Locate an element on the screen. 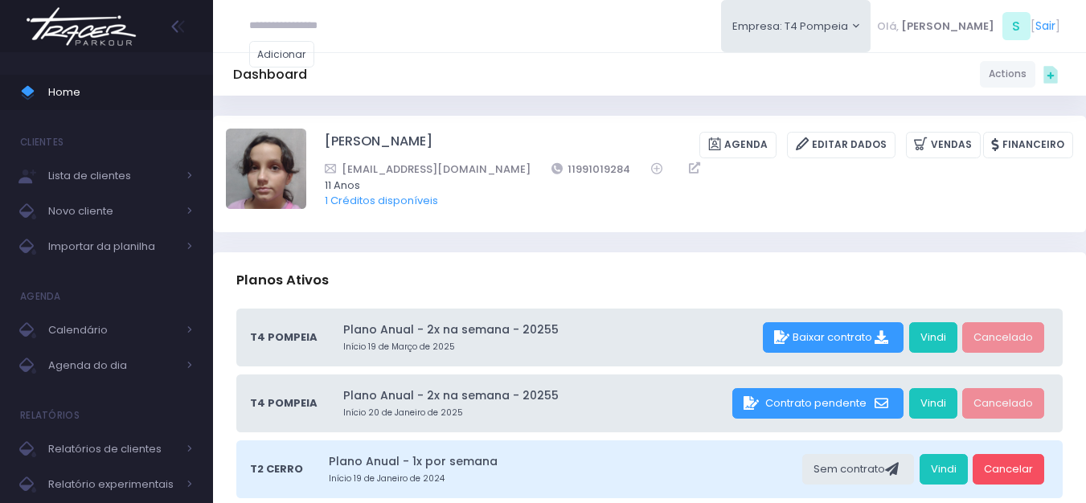  span: Relatórios de clientes is located at coordinates (113, 449).